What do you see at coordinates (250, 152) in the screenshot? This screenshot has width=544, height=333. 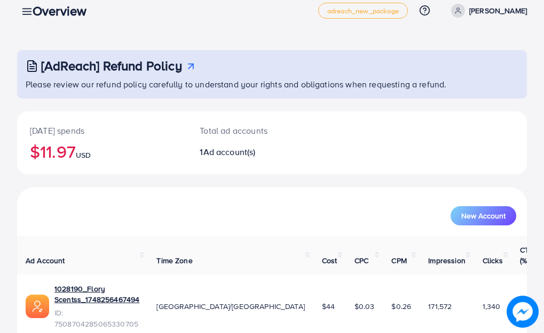 I see `h2: 1` at bounding box center [250, 152].